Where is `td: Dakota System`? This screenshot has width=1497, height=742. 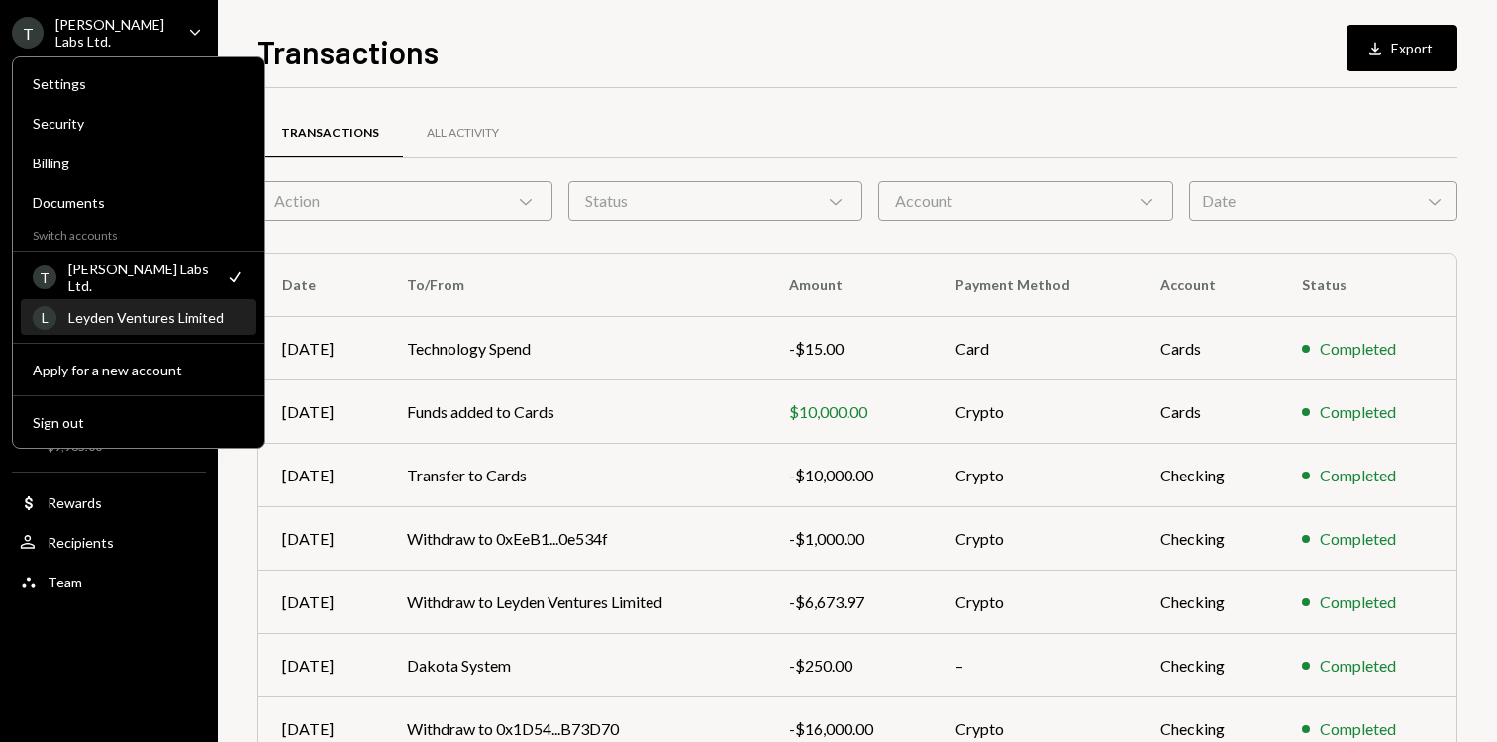 td: Dakota System is located at coordinates (574, 665).